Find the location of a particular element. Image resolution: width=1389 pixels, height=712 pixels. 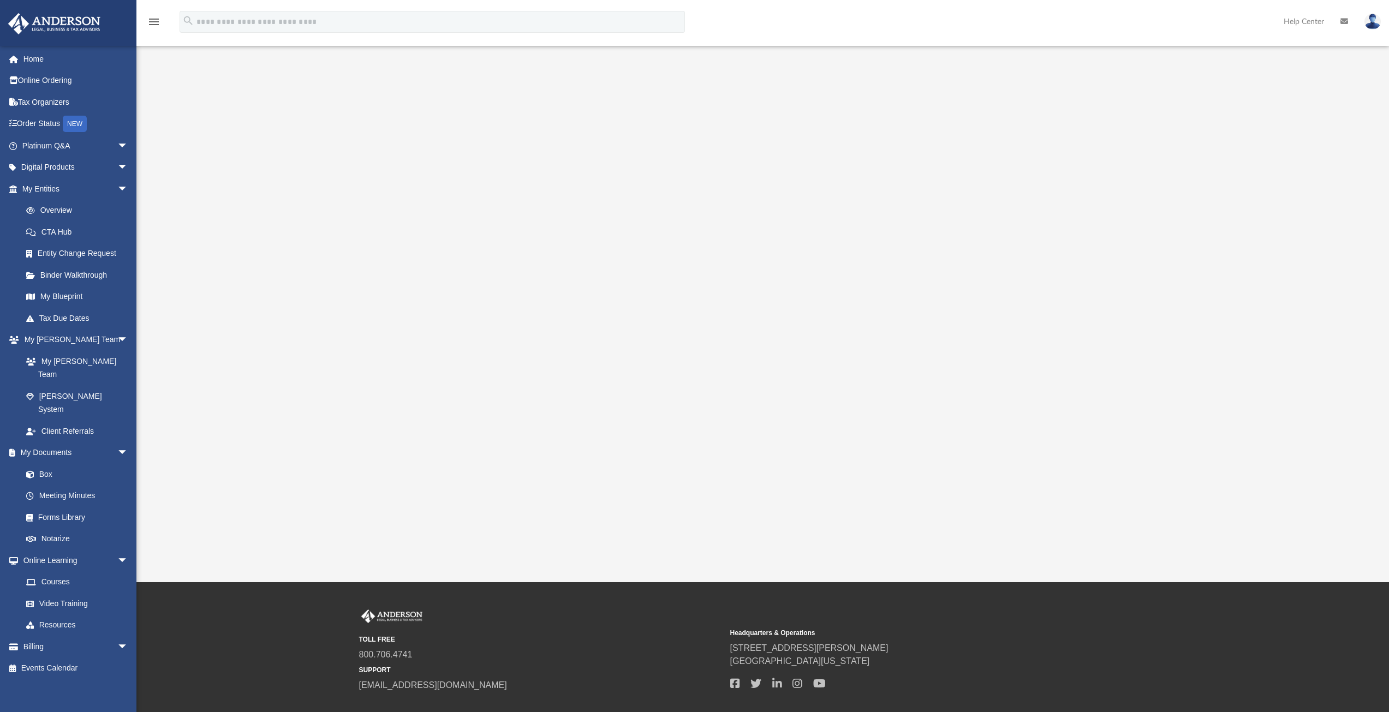

a: Tax Organizers is located at coordinates (76, 102).